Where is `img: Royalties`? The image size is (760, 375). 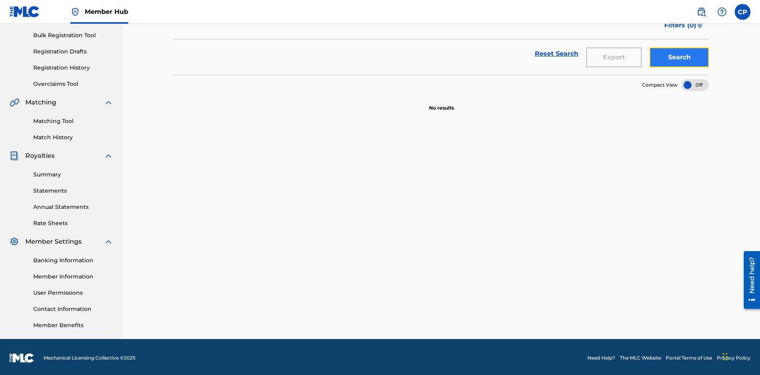 img: Royalties is located at coordinates (14, 156).